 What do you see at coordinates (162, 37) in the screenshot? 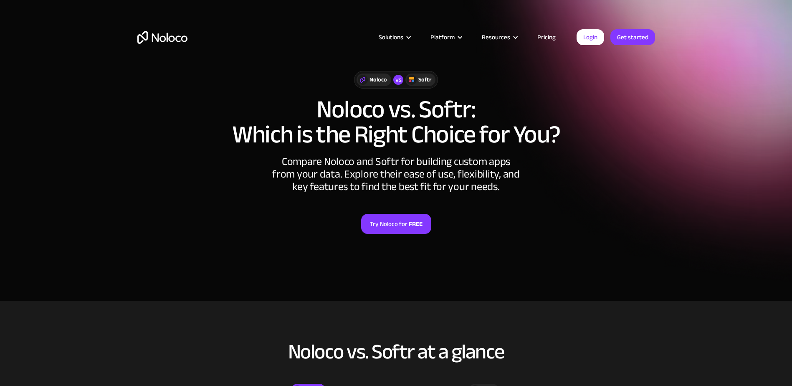
I see `a: home` at bounding box center [162, 37].